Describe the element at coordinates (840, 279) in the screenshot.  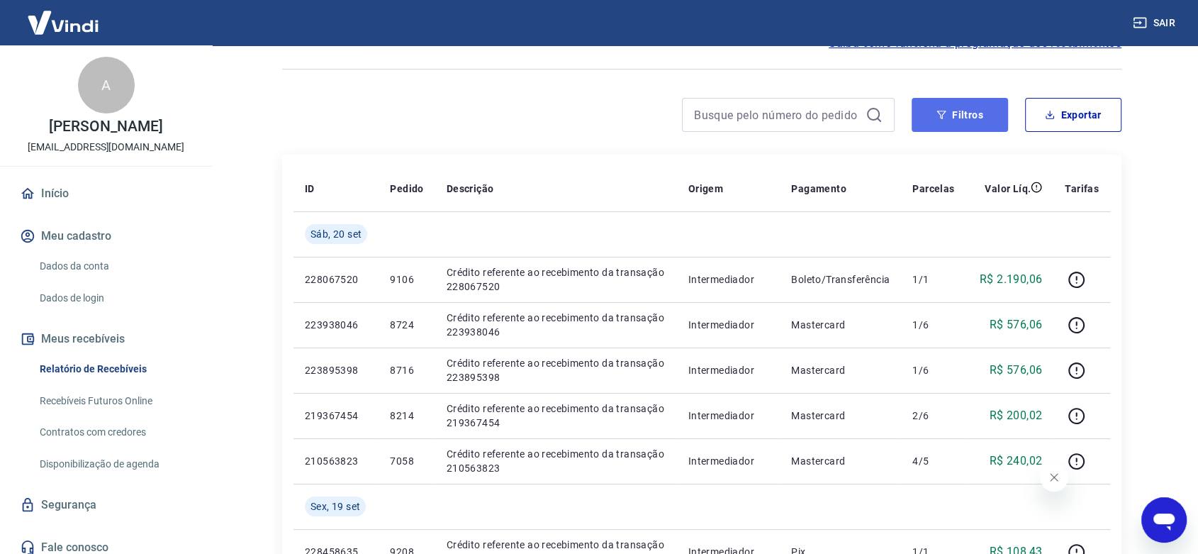
I see `p: Boleto/Transferência` at that location.